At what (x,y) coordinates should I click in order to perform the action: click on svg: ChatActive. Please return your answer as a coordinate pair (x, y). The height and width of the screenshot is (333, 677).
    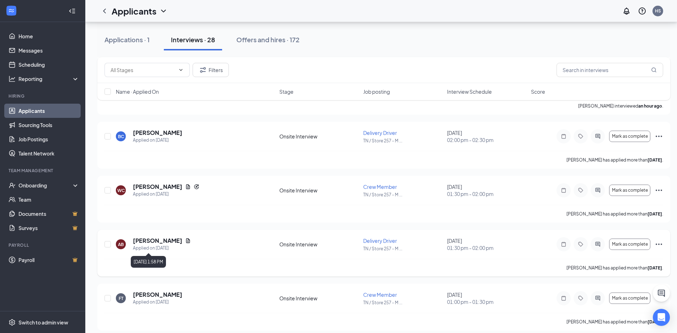
    Looking at the image, I should click on (661, 294).